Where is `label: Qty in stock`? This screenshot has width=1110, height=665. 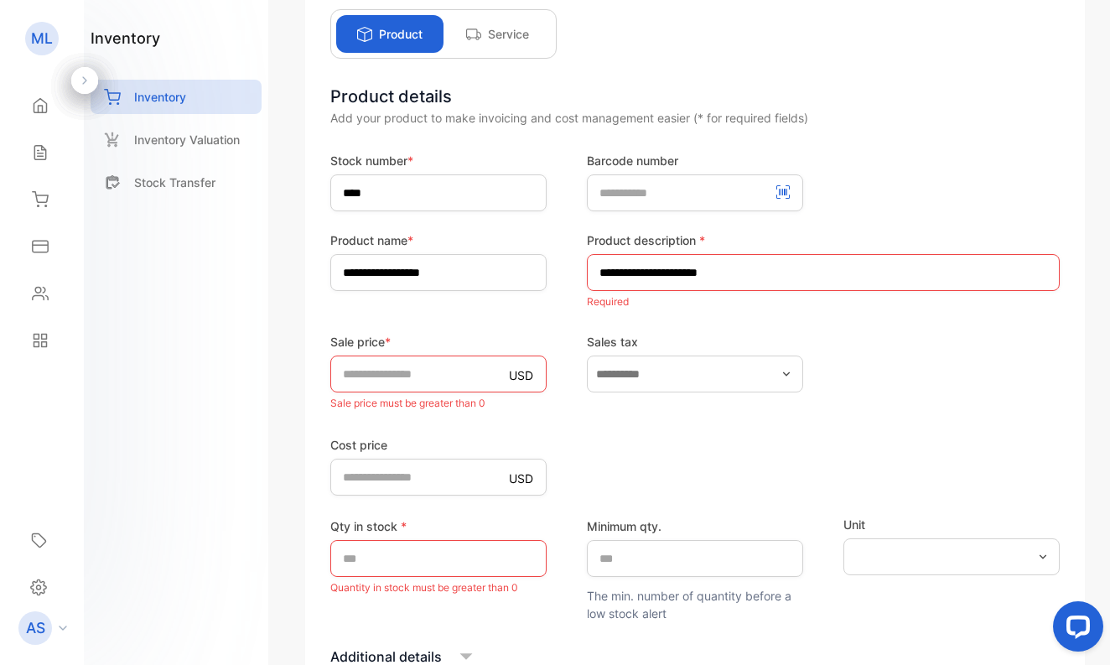 label: Qty in stock is located at coordinates (439, 526).